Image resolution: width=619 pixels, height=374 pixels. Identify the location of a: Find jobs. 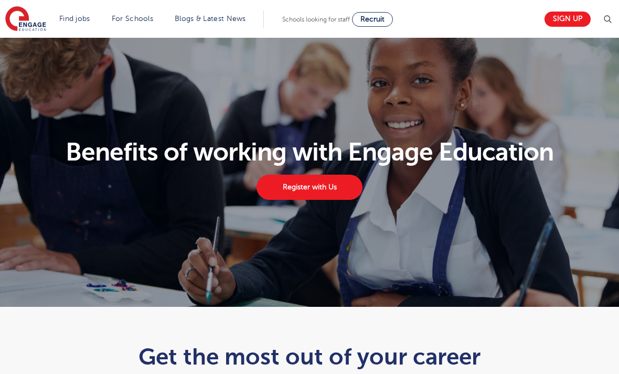
(74, 18).